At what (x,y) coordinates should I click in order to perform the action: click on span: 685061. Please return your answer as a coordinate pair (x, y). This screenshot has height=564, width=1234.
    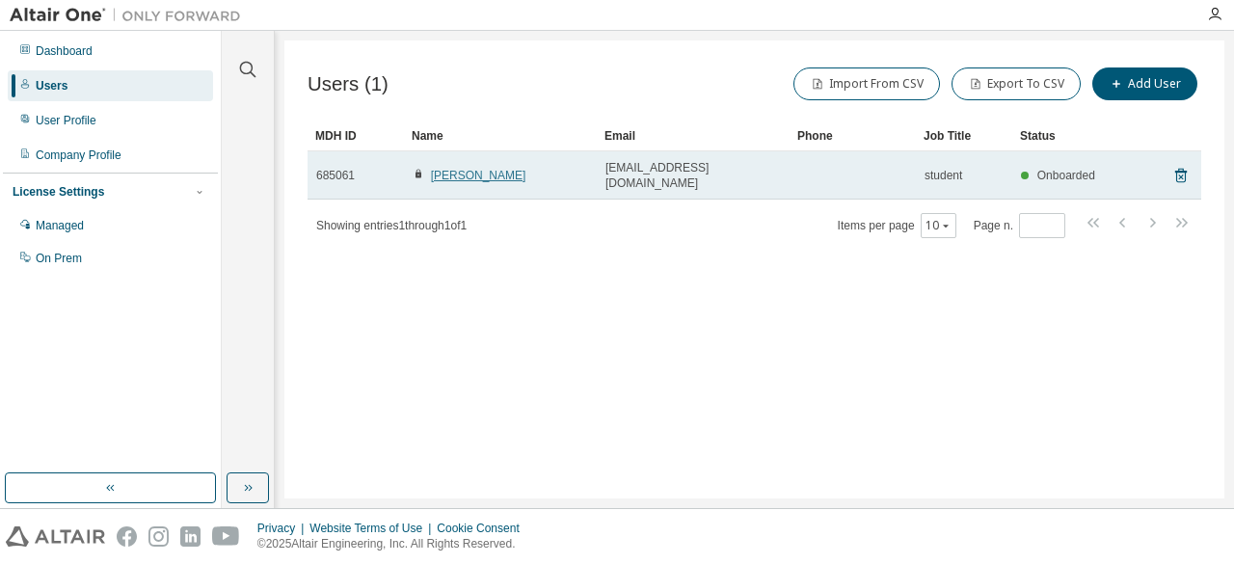
    Looking at the image, I should click on (335, 175).